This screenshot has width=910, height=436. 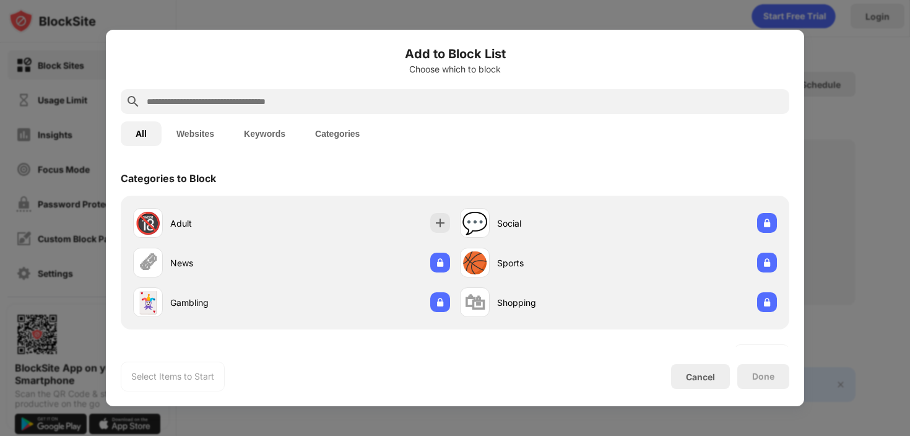 I want to click on div: Cancel, so click(x=700, y=376).